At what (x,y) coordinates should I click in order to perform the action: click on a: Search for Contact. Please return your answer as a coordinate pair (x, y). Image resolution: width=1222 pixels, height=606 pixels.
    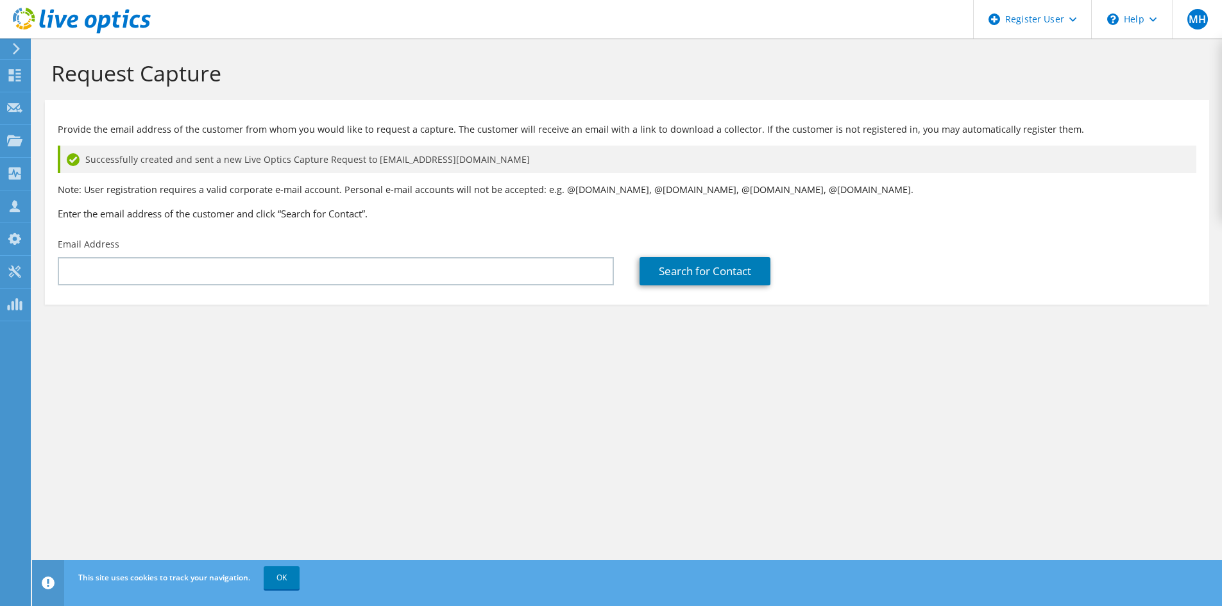
    Looking at the image, I should click on (705, 271).